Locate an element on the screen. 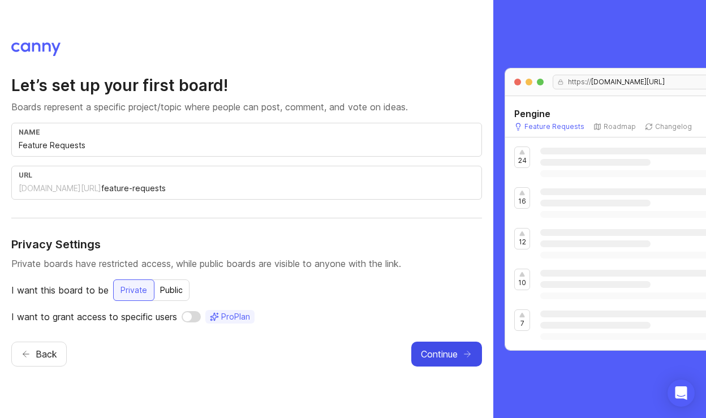  p: 24 is located at coordinates (522, 161).